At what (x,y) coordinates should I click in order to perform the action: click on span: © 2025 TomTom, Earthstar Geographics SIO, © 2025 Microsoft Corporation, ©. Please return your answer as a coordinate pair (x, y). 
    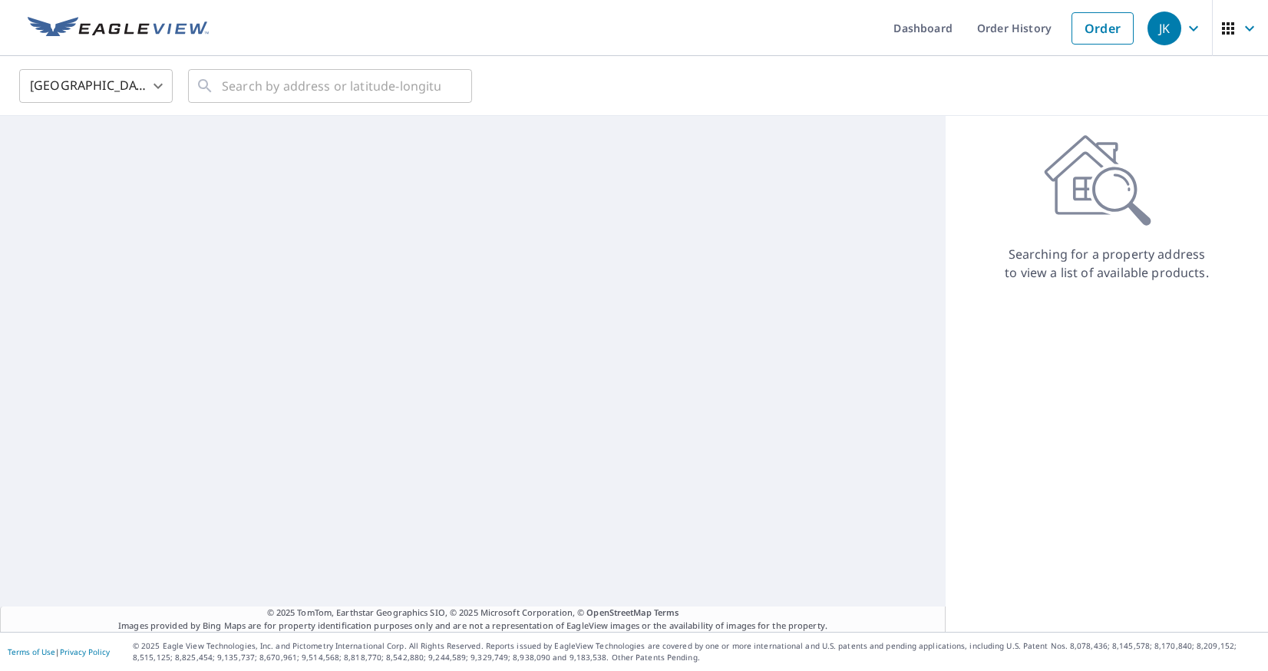
    Looking at the image, I should click on (473, 612).